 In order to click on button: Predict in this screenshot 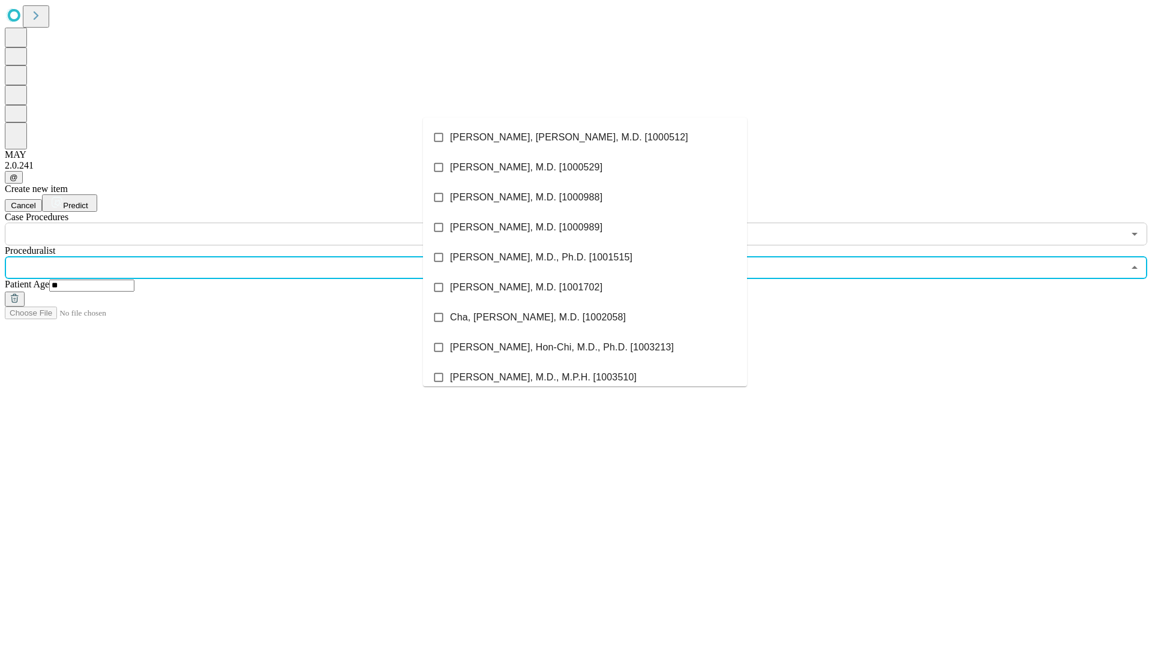, I will do `click(70, 203)`.